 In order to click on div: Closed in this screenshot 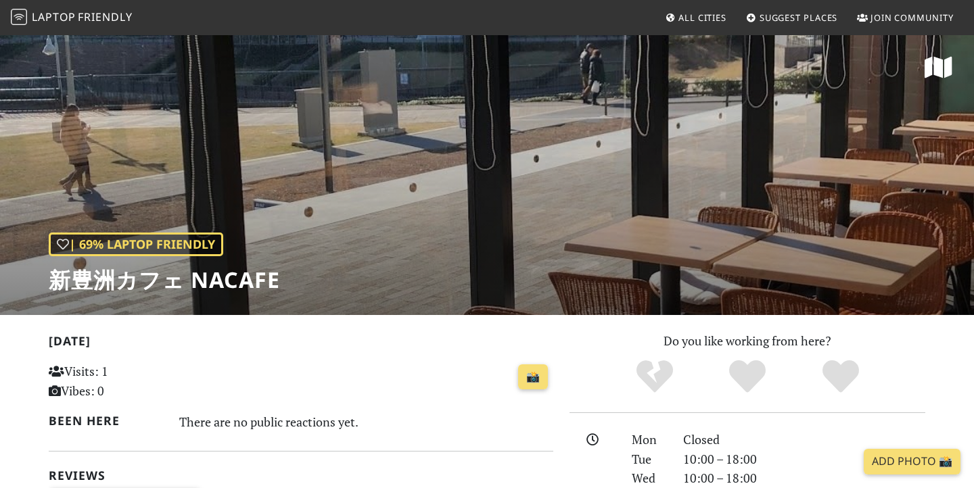, I will do `click(804, 440)`.